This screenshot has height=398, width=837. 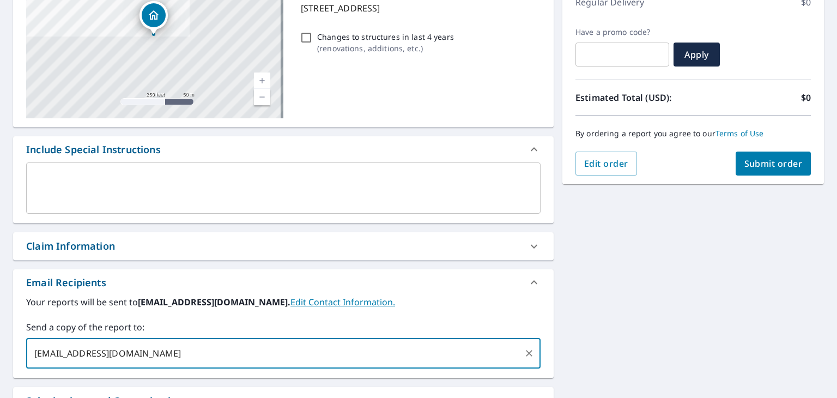 I want to click on a: EditContactInfo, so click(x=343, y=302).